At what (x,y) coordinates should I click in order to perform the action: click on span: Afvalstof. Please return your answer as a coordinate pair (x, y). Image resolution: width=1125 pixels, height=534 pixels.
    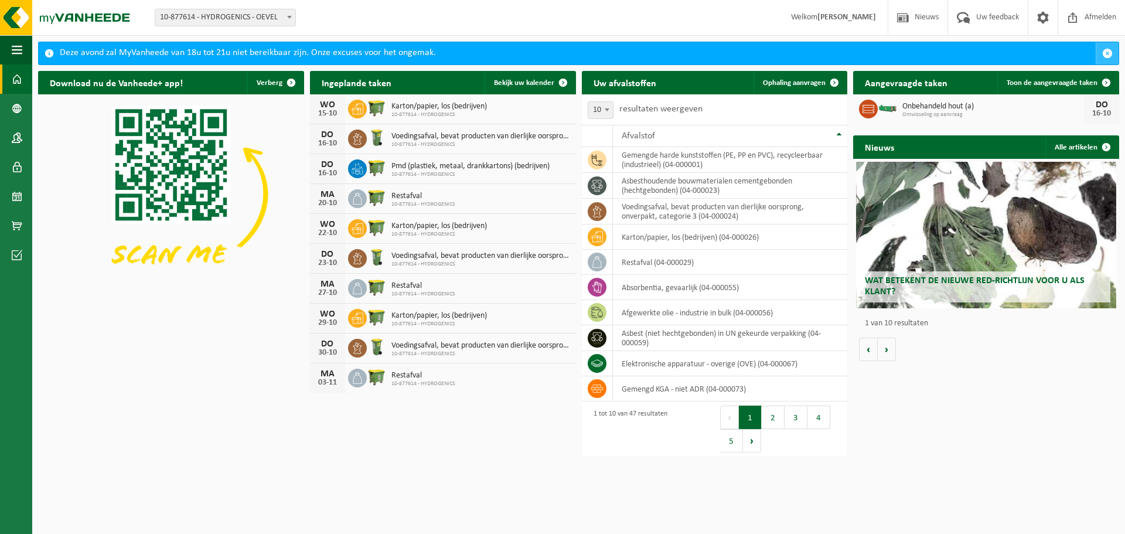
    Looking at the image, I should click on (638, 136).